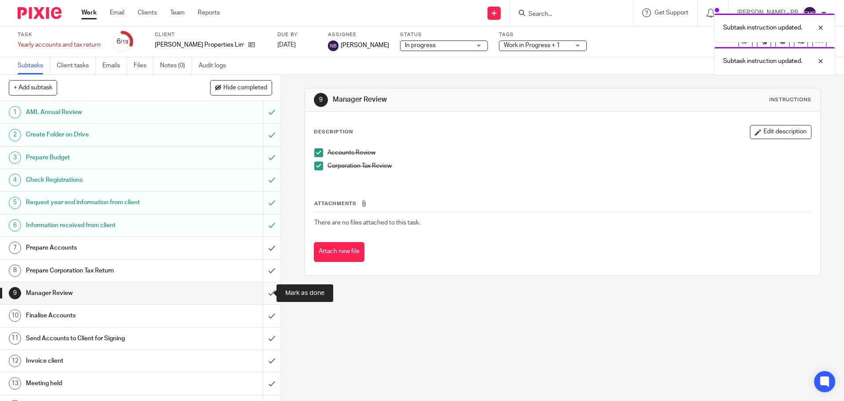 The width and height of the screenshot is (844, 401). Describe the element at coordinates (102, 225) in the screenshot. I see `h1: Information received from client` at that location.